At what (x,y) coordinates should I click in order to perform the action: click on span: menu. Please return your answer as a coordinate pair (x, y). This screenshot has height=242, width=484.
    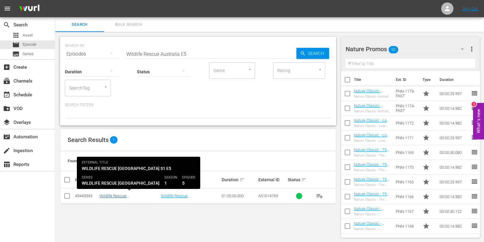
    Looking at the image, I should click on (7, 9).